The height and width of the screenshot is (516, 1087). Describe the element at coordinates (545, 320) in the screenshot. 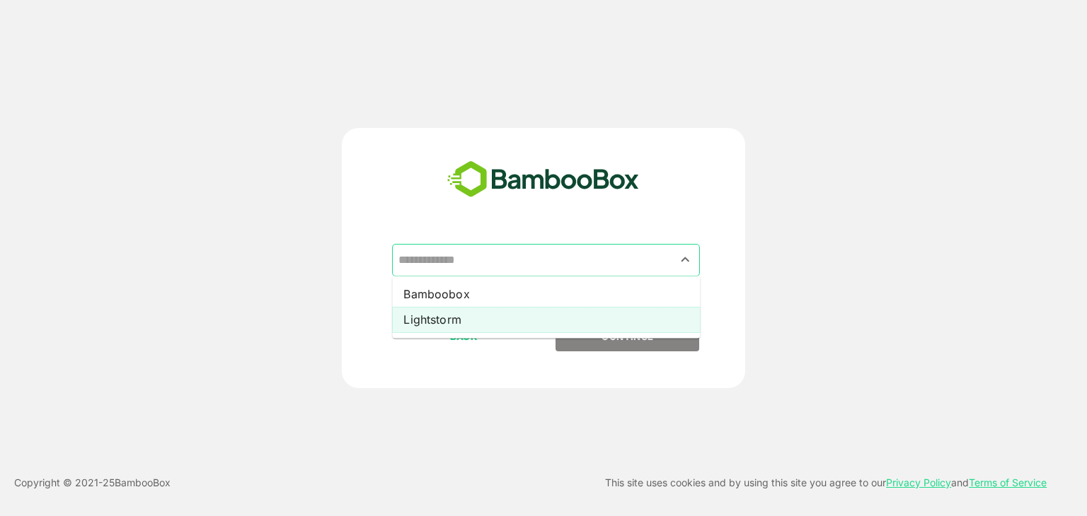

I see `li: Lightstorm` at that location.